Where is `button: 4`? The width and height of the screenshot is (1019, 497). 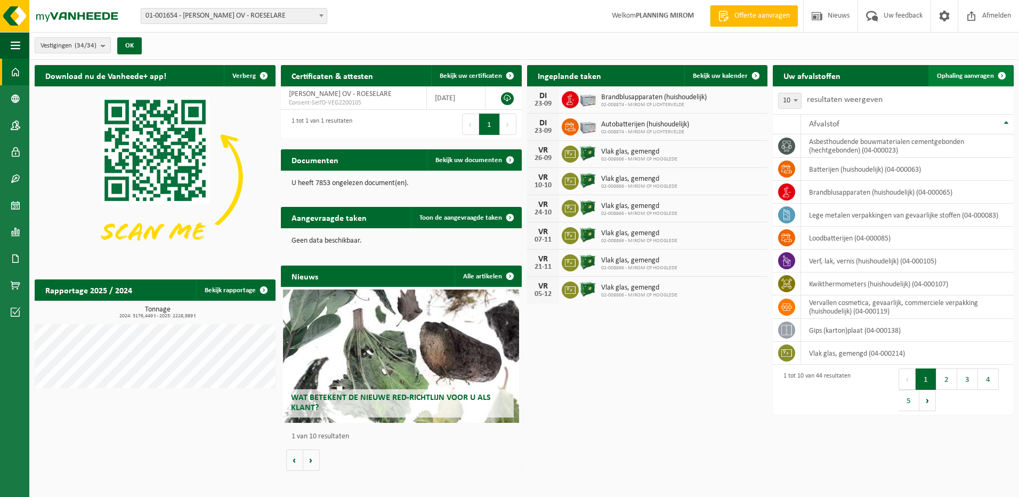
button: 4 is located at coordinates (988, 379).